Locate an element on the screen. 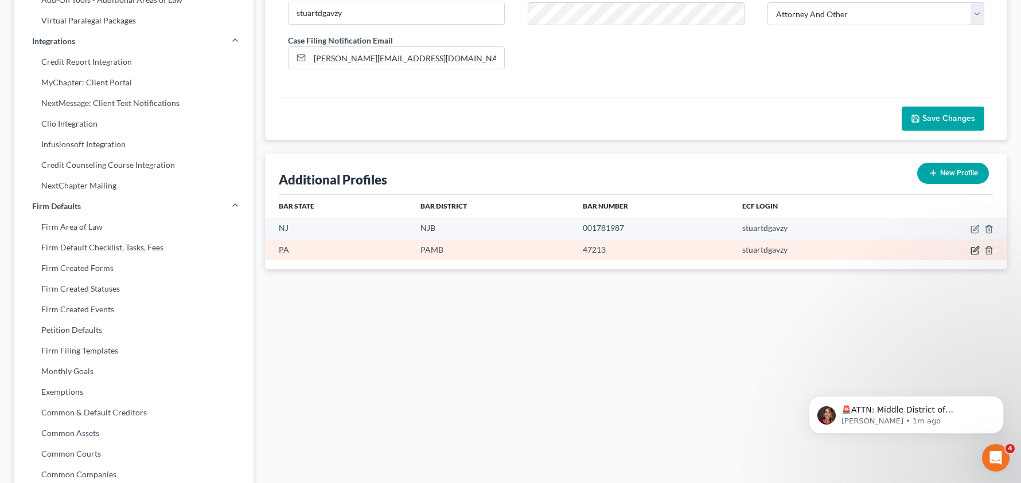 The height and width of the screenshot is (483, 1021). input: Enter ecf login... is located at coordinates (396, 13).